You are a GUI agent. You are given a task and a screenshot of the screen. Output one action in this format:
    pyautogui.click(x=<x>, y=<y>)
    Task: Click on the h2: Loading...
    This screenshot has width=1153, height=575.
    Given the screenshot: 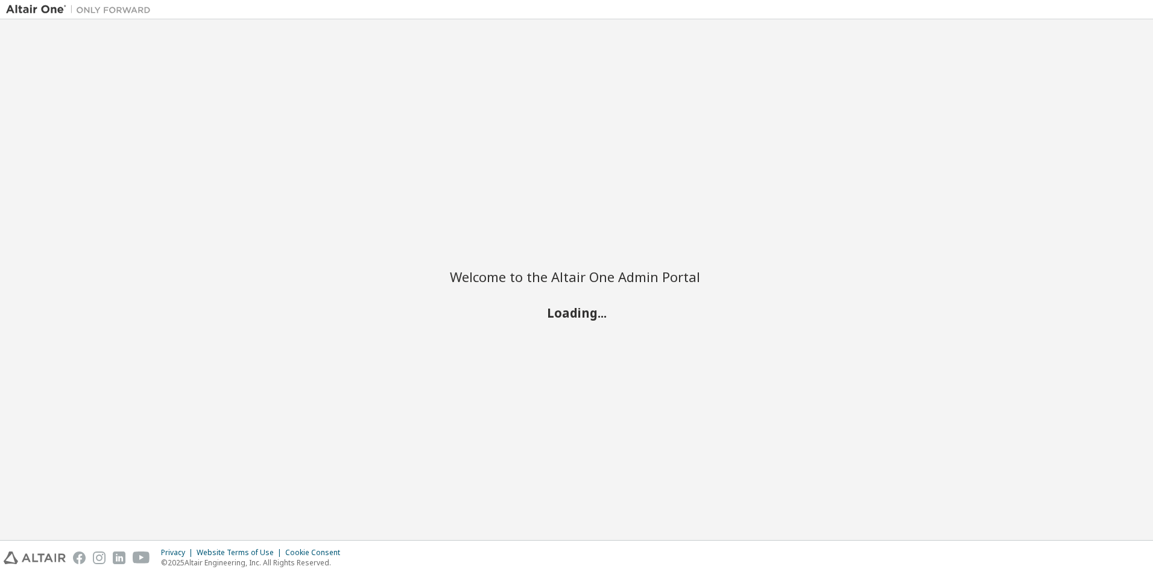 What is the action you would take?
    pyautogui.click(x=576, y=313)
    